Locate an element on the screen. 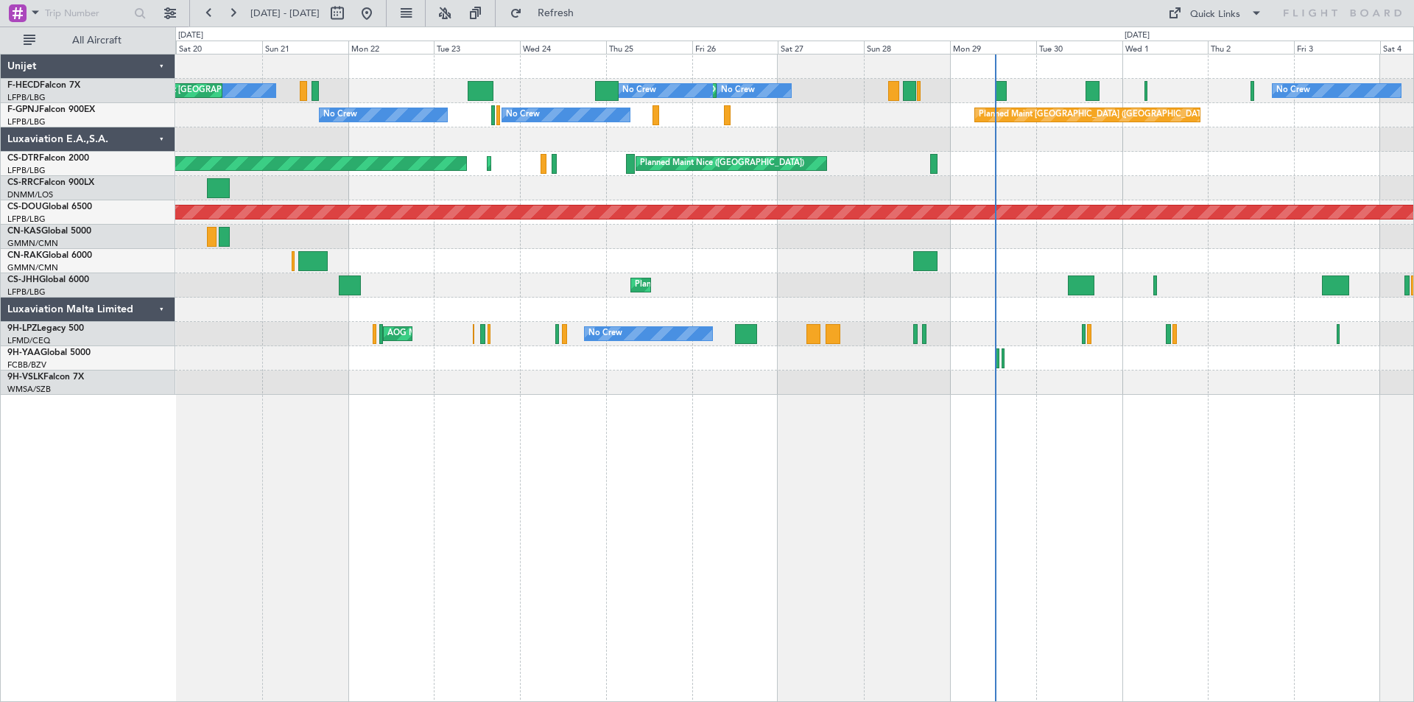 The height and width of the screenshot is (702, 1414). span: CS-JHH is located at coordinates (23, 280).